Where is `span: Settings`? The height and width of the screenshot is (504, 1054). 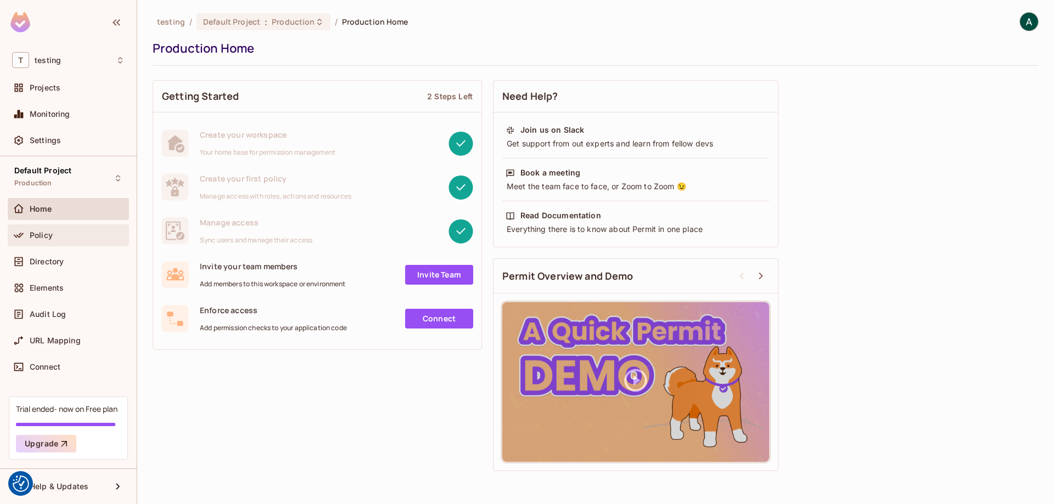
span: Settings is located at coordinates (45, 140).